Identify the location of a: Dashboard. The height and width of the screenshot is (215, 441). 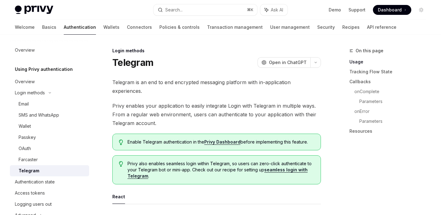
(393, 10).